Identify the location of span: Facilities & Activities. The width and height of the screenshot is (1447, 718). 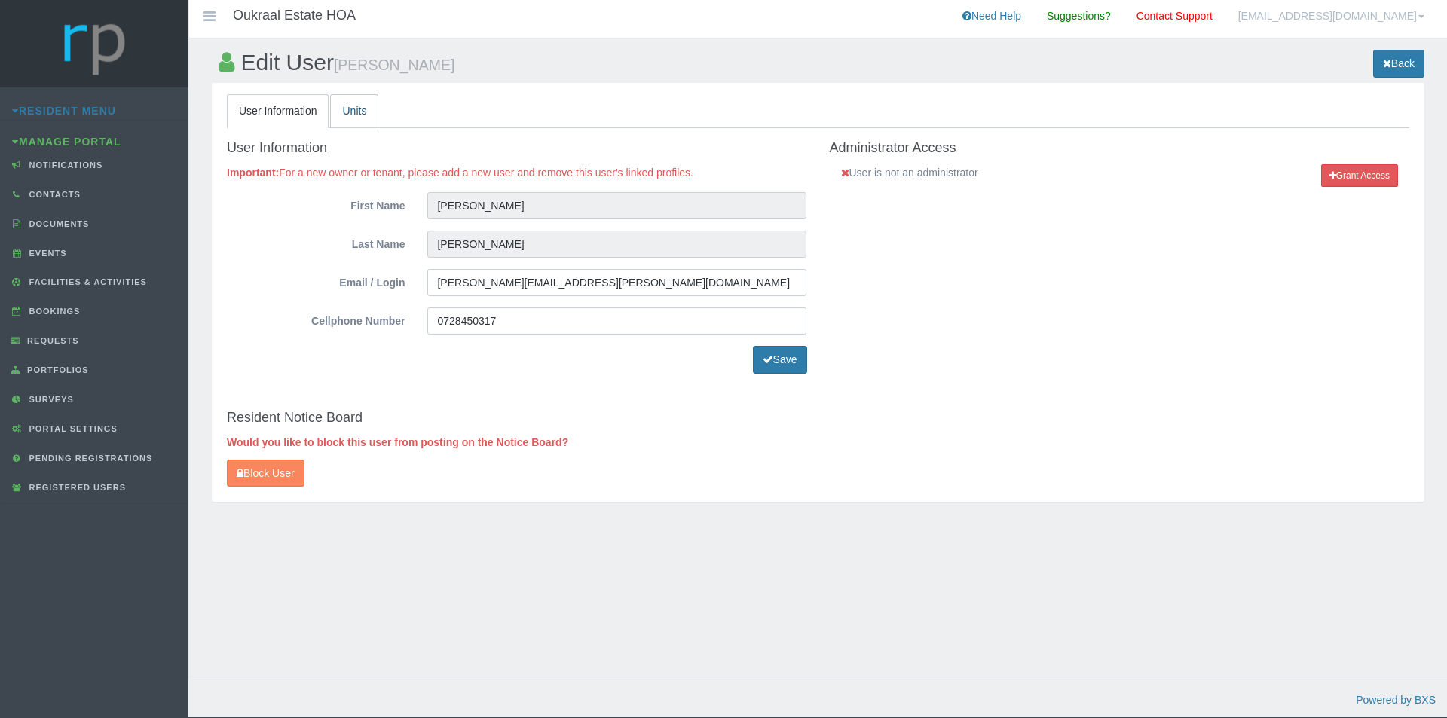
(86, 282).